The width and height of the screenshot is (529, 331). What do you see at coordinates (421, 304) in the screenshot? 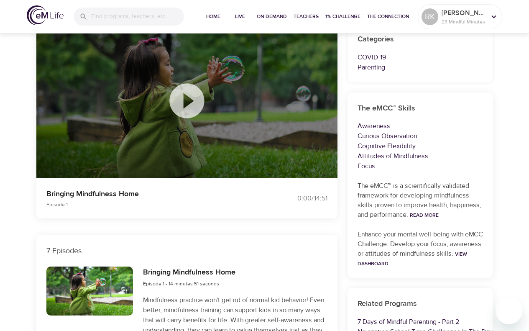
I see `h6: Related Programs` at bounding box center [421, 304].